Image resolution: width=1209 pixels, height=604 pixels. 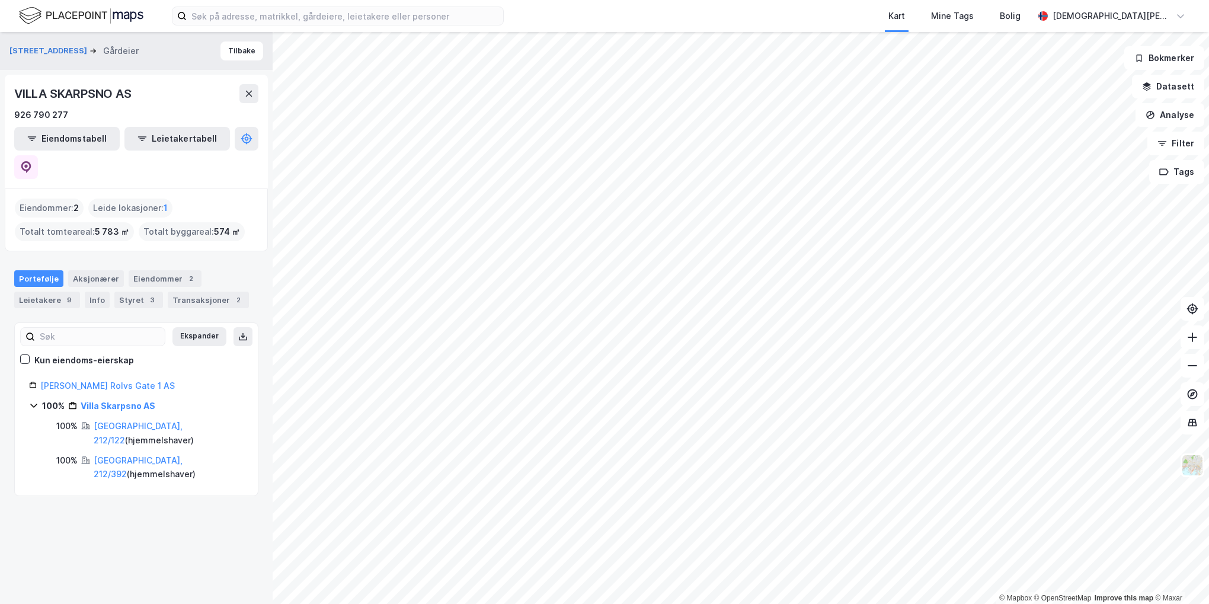 What do you see at coordinates (96, 279) in the screenshot?
I see `div: Aksjonærer` at bounding box center [96, 279].